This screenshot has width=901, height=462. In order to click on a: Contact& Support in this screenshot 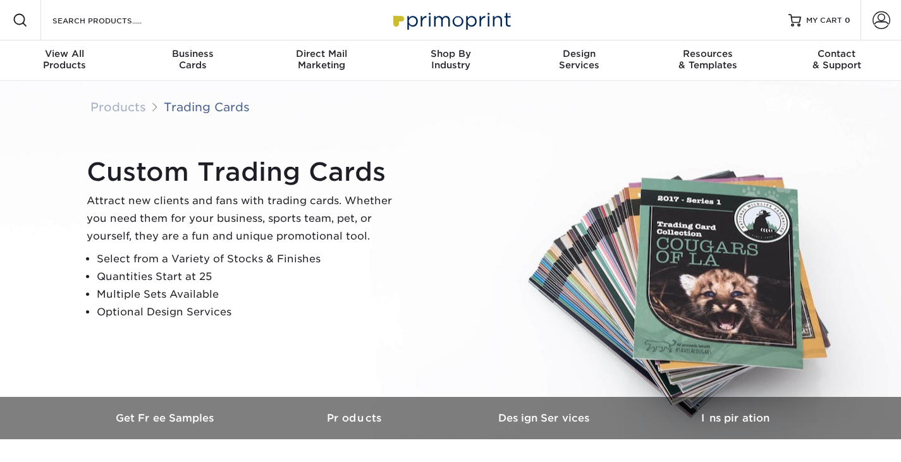, I will do `click(836, 61)`.